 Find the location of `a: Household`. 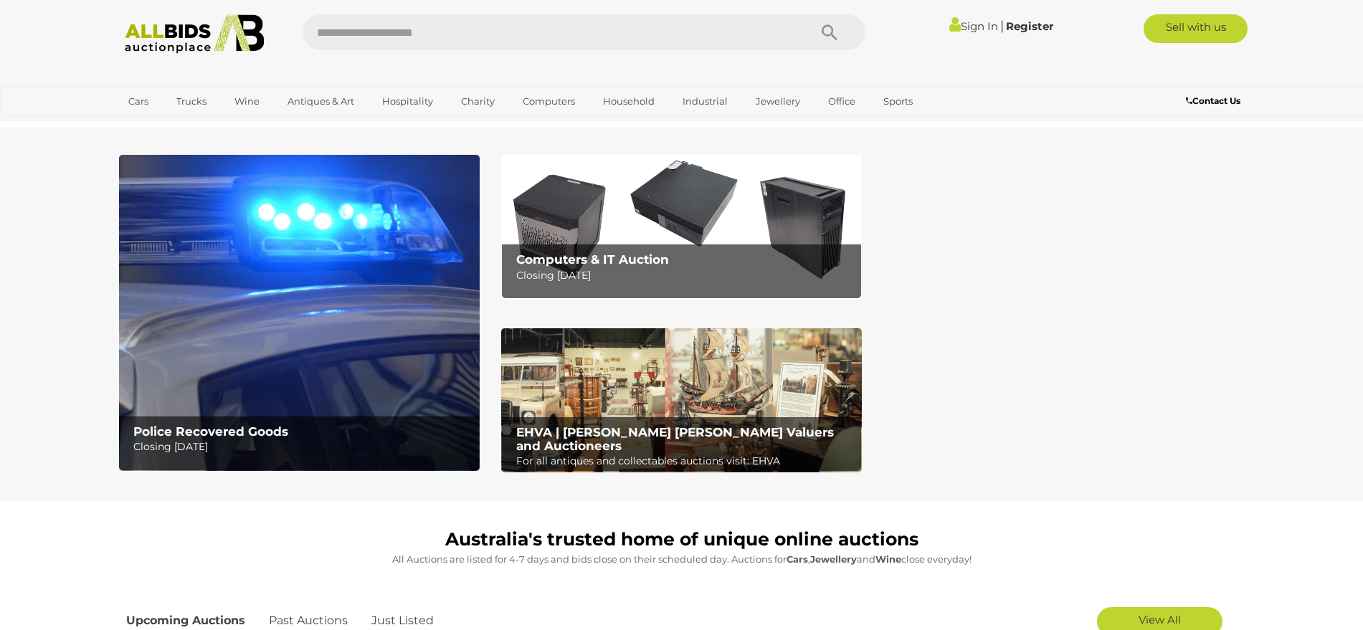

a: Household is located at coordinates (629, 101).